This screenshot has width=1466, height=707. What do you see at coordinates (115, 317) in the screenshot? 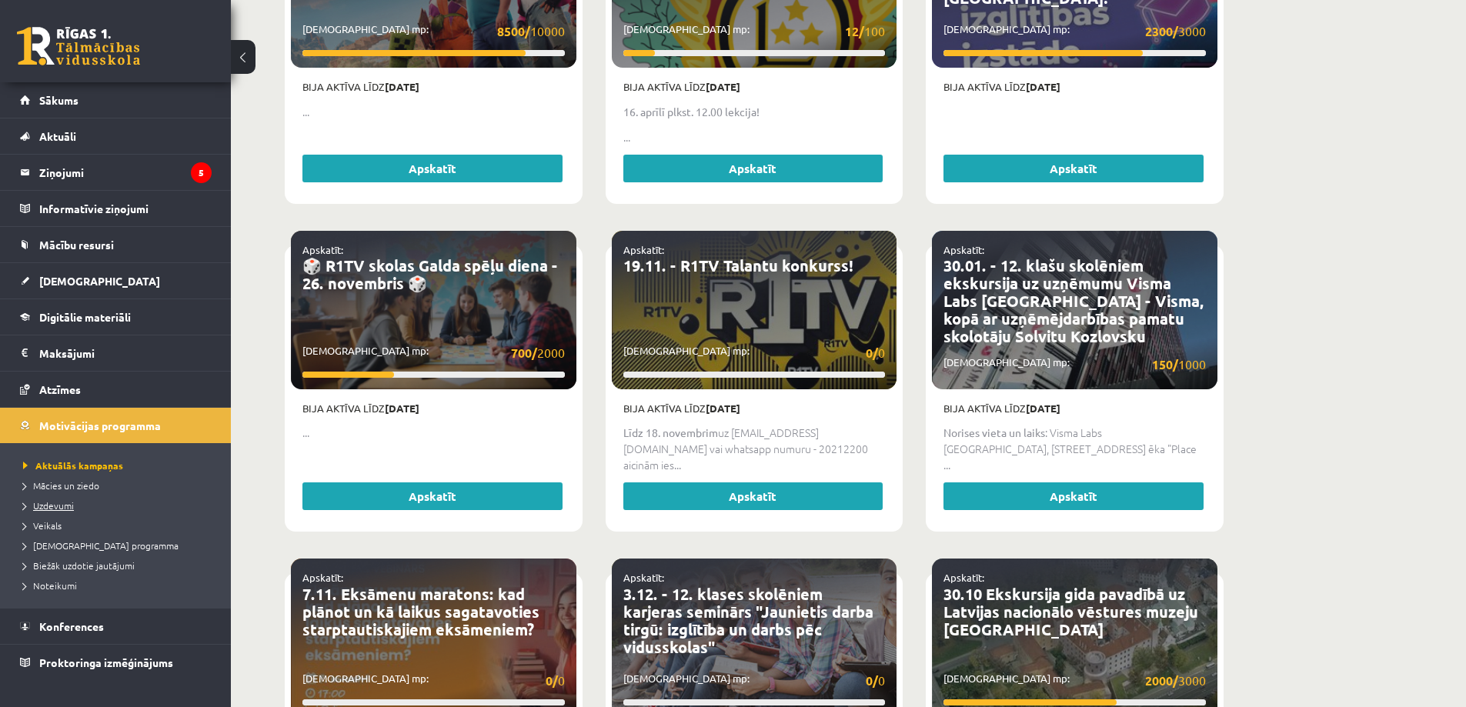
I see `a: Digitālie materiāli` at bounding box center [115, 317].